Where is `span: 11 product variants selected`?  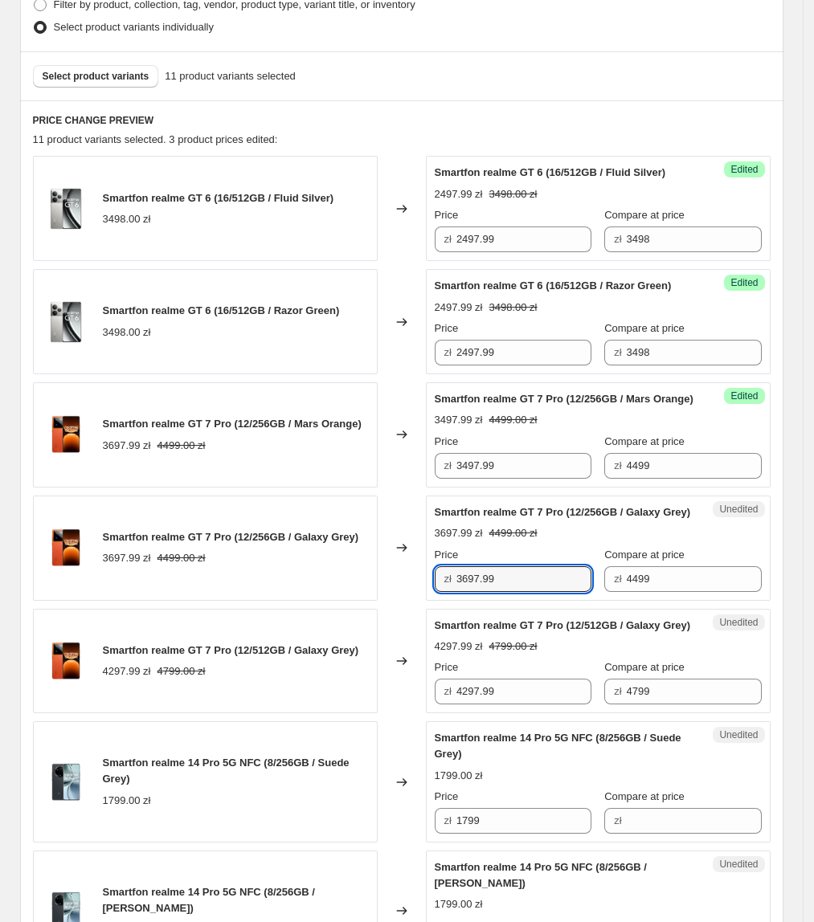
span: 11 product variants selected is located at coordinates (230, 76).